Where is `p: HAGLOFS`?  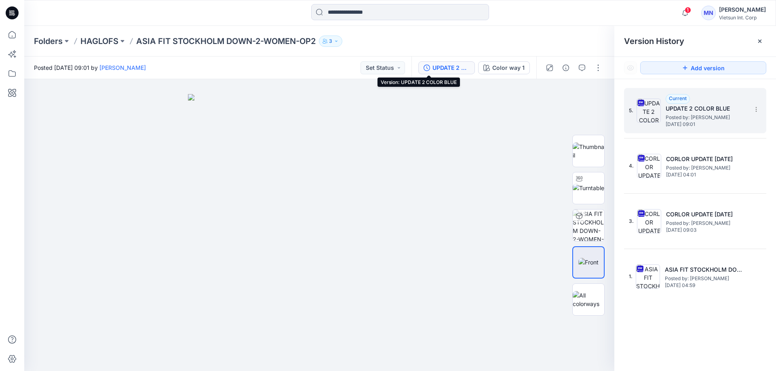
p: HAGLOFS is located at coordinates (99, 41).